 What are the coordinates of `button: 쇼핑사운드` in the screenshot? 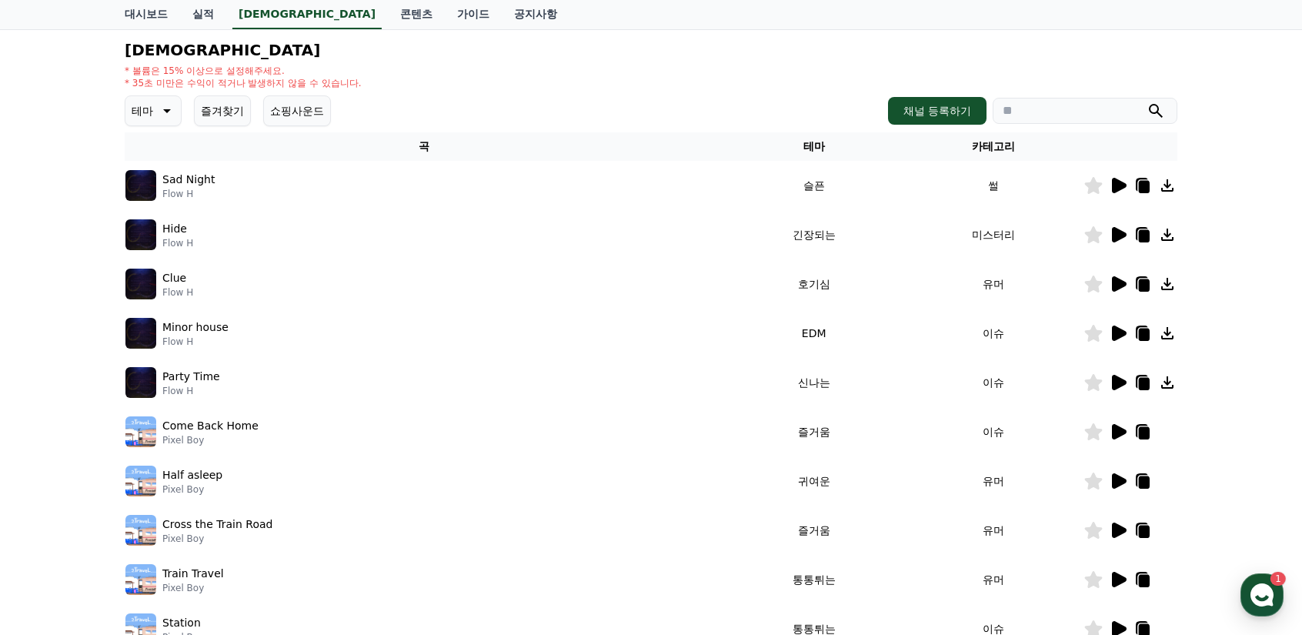 It's located at (297, 111).